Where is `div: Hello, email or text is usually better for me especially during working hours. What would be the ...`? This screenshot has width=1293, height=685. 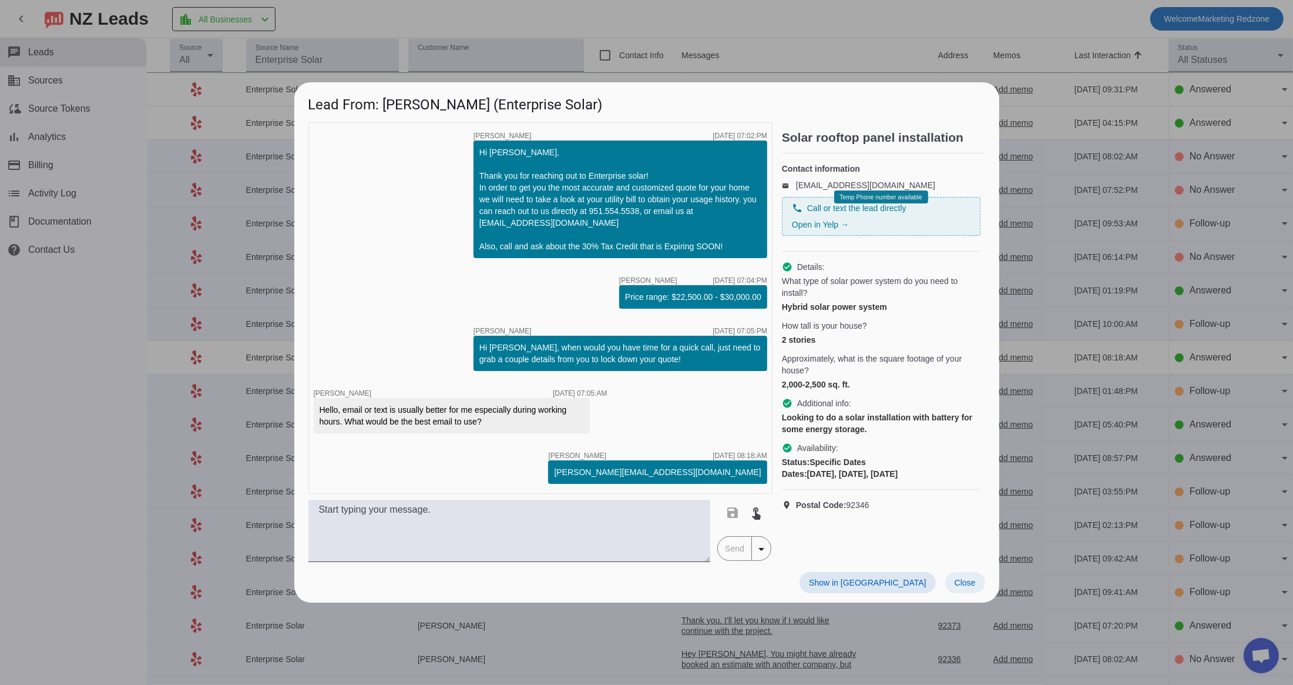
div: Hello, email or text is usually better for me especially during working hours. What would be the ... is located at coordinates (452, 415).